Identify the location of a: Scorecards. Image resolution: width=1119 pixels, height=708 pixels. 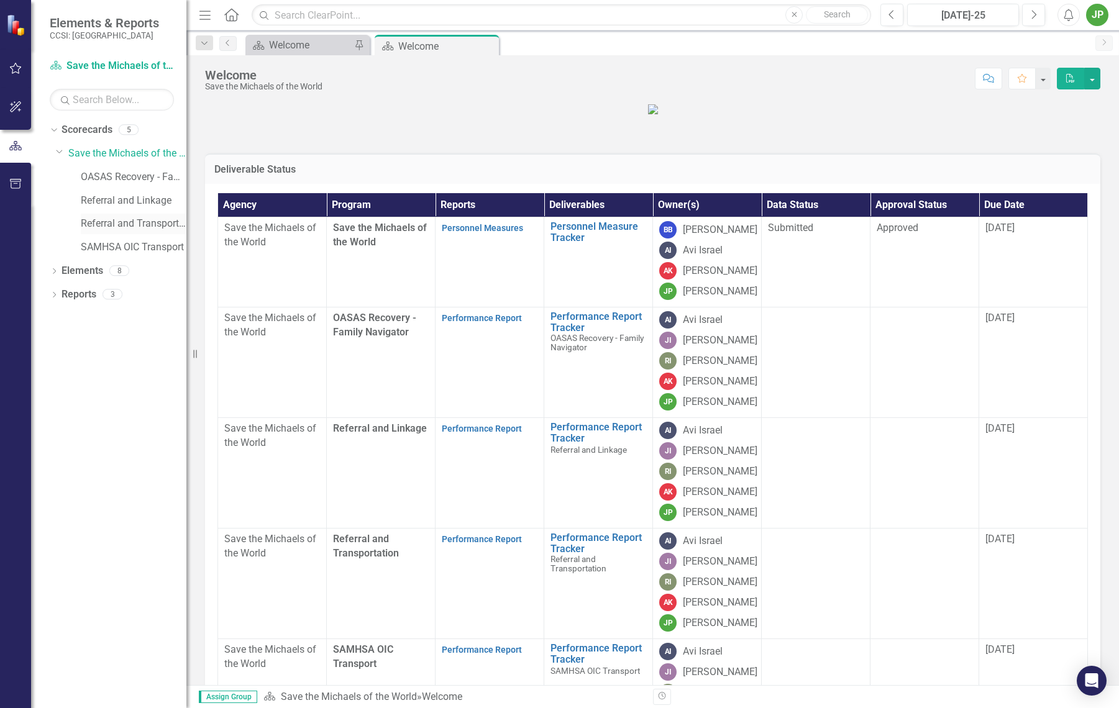
(87, 130).